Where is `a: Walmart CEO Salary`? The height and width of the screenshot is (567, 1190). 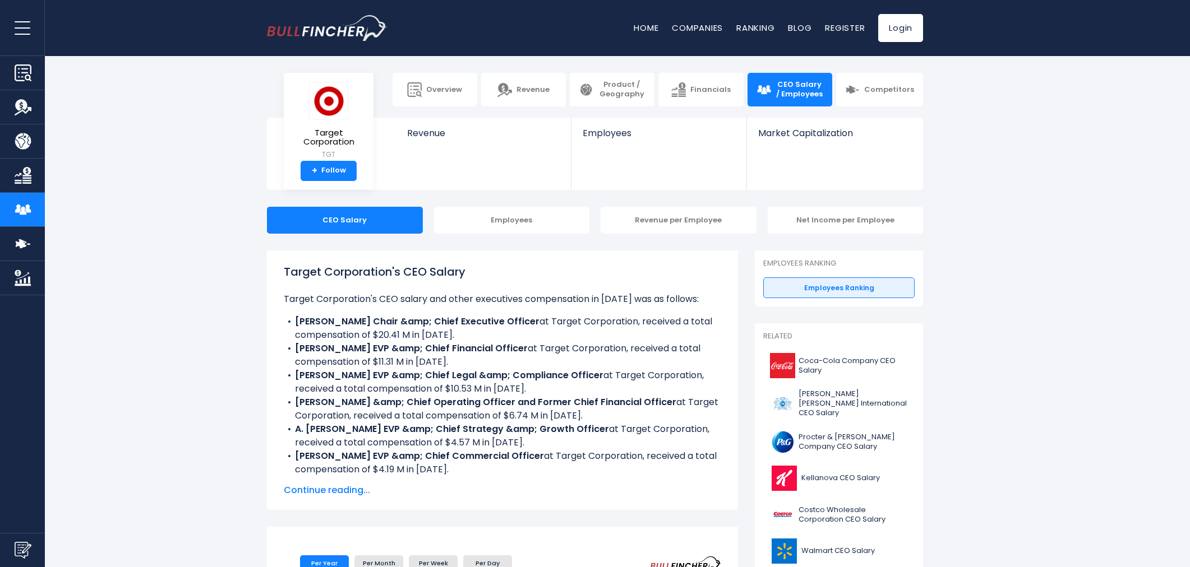
a: Walmart CEO Salary is located at coordinates (839, 551).